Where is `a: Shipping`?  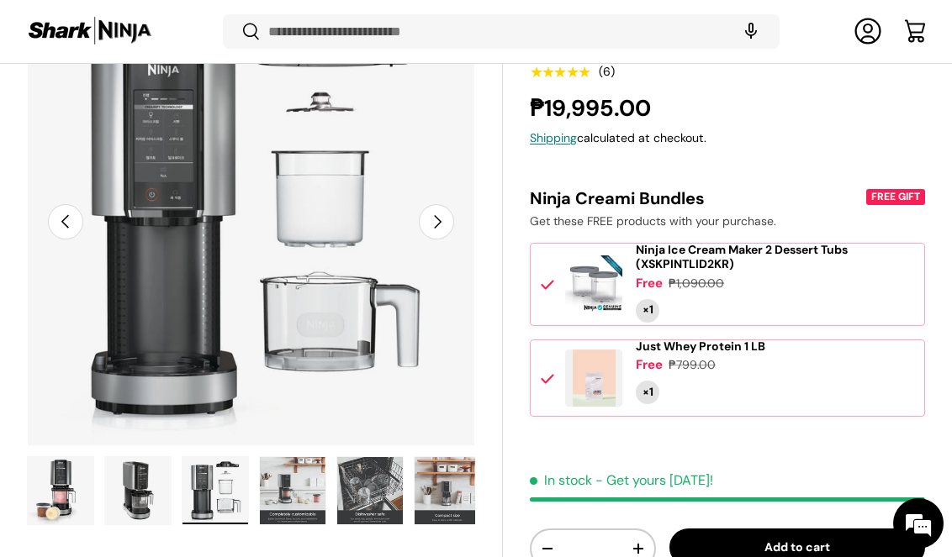
a: Shipping is located at coordinates (553, 138).